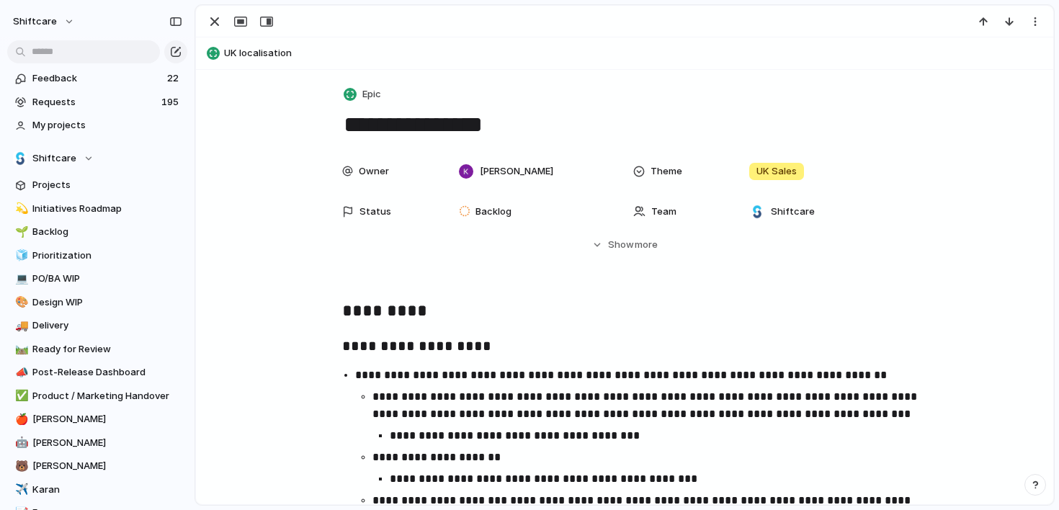 The width and height of the screenshot is (1059, 510). What do you see at coordinates (107, 396) in the screenshot?
I see `span: Product / Marketing Handover` at bounding box center [107, 396].